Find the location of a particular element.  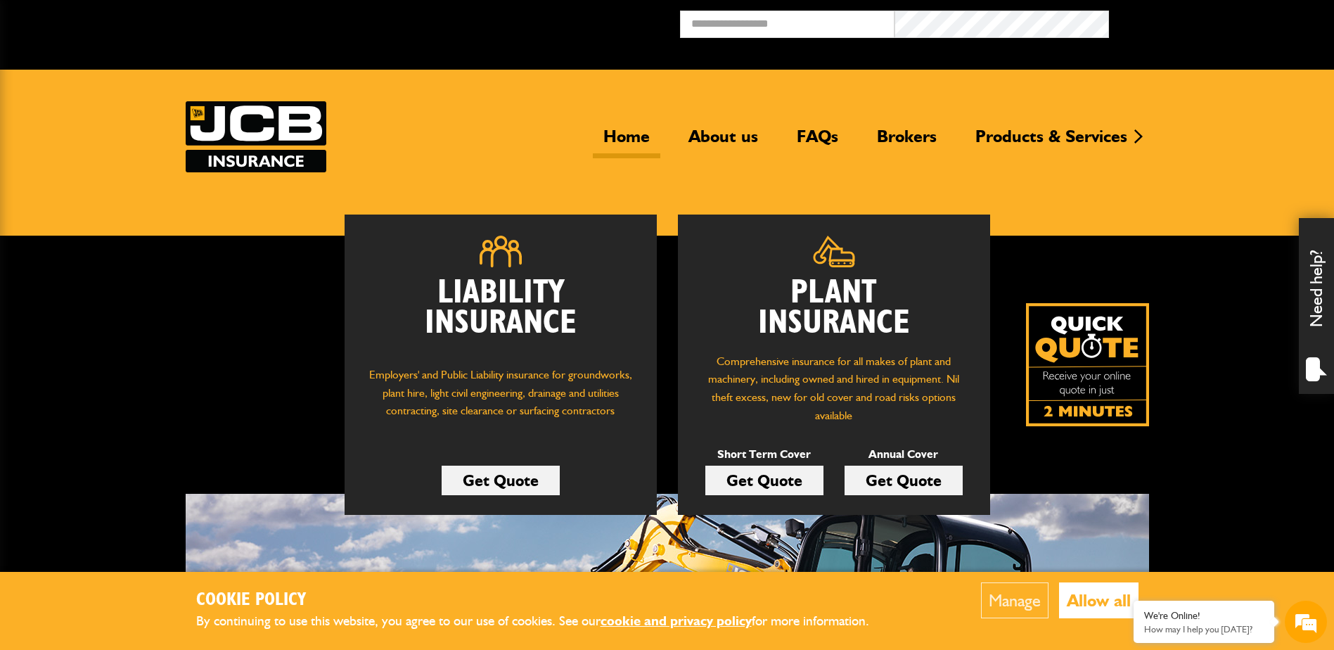

a: Home is located at coordinates (626, 142).